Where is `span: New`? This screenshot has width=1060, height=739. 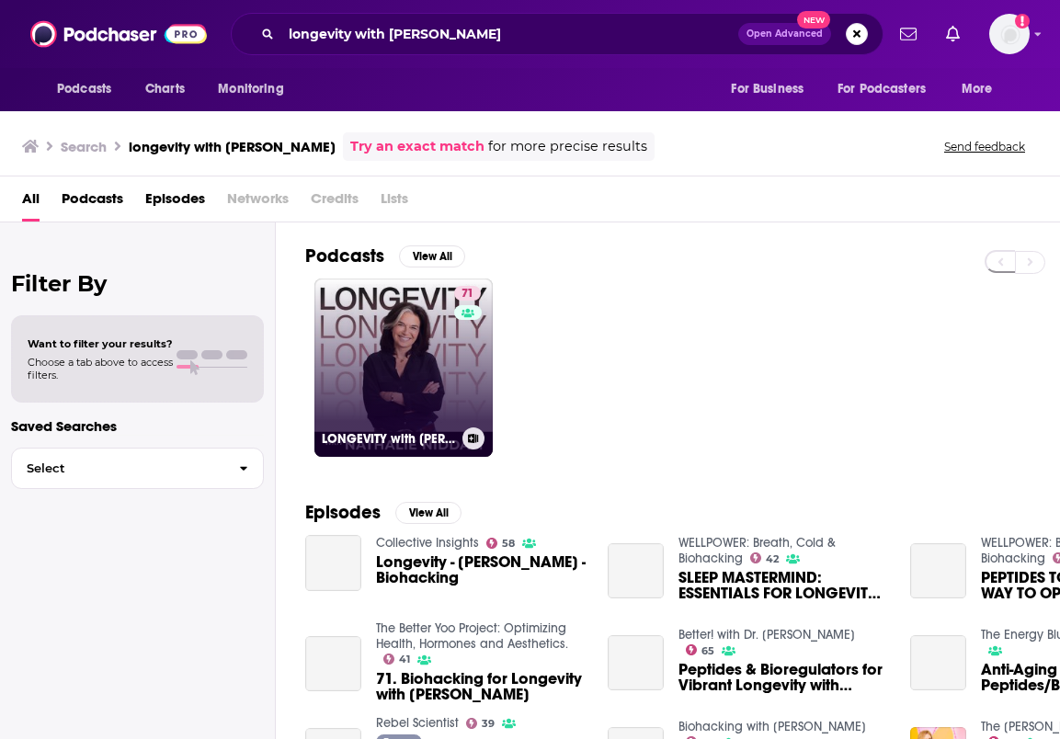
span: New is located at coordinates (813, 19).